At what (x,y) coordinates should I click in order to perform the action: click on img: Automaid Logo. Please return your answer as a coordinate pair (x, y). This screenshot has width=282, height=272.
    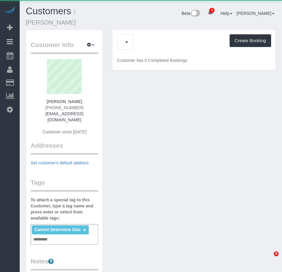
    Looking at the image, I should click on (10, 10).